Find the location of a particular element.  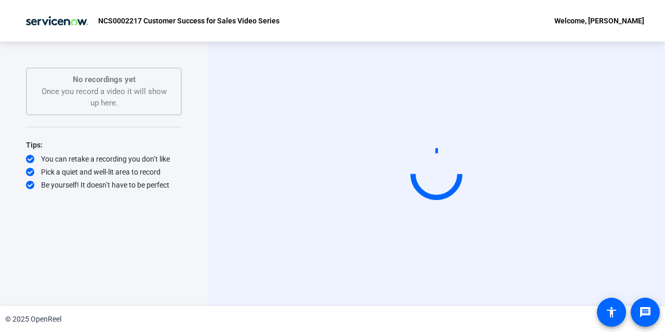

div: Pick a quiet and well-lit area to record is located at coordinates (104, 172).